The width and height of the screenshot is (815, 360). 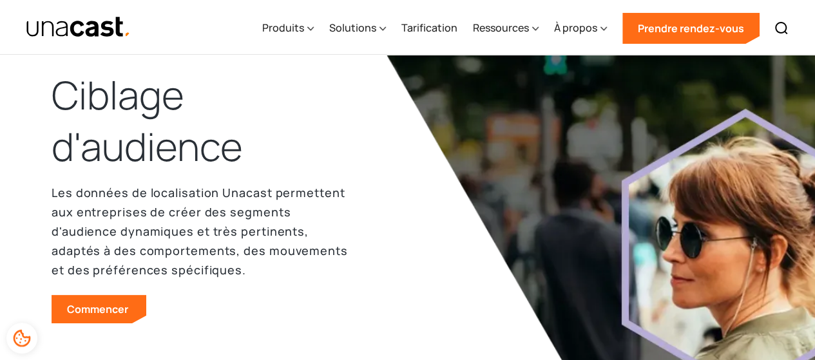 What do you see at coordinates (147, 121) in the screenshot?
I see `font: Ciblage d'audience` at bounding box center [147, 121].